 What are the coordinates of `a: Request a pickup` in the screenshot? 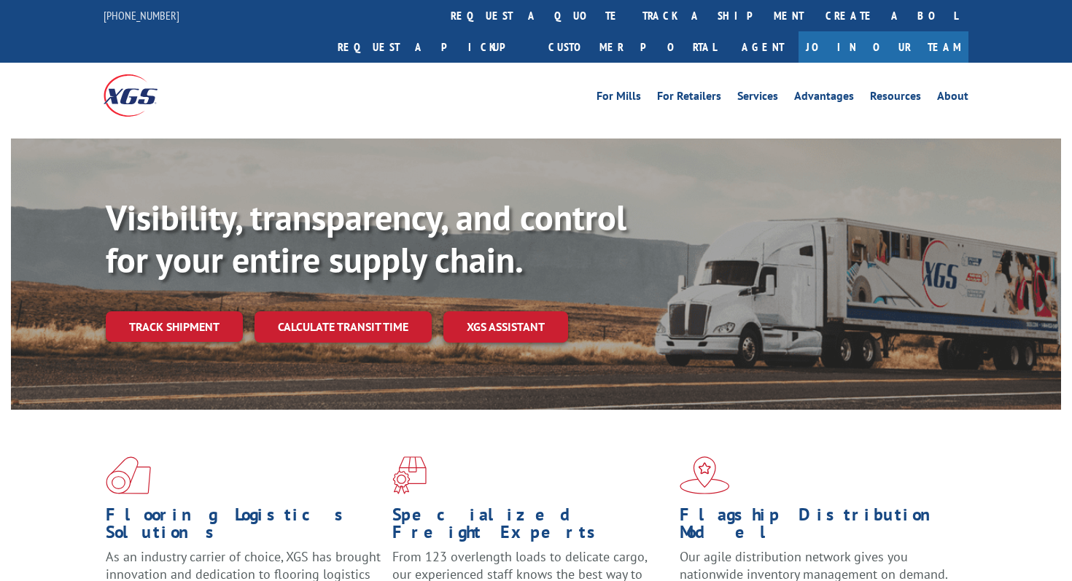 It's located at (432, 47).